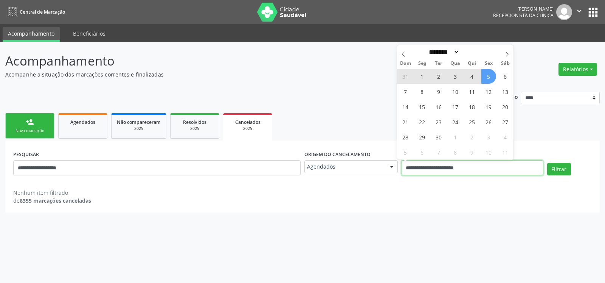 This screenshot has height=283, width=605. What do you see at coordinates (455, 121) in the screenshot?
I see `span: Setembro 24, 2025` at bounding box center [455, 121].